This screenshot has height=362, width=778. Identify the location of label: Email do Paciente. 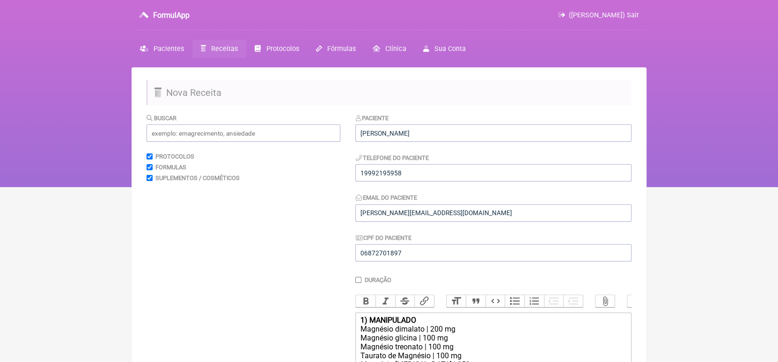
(386, 198).